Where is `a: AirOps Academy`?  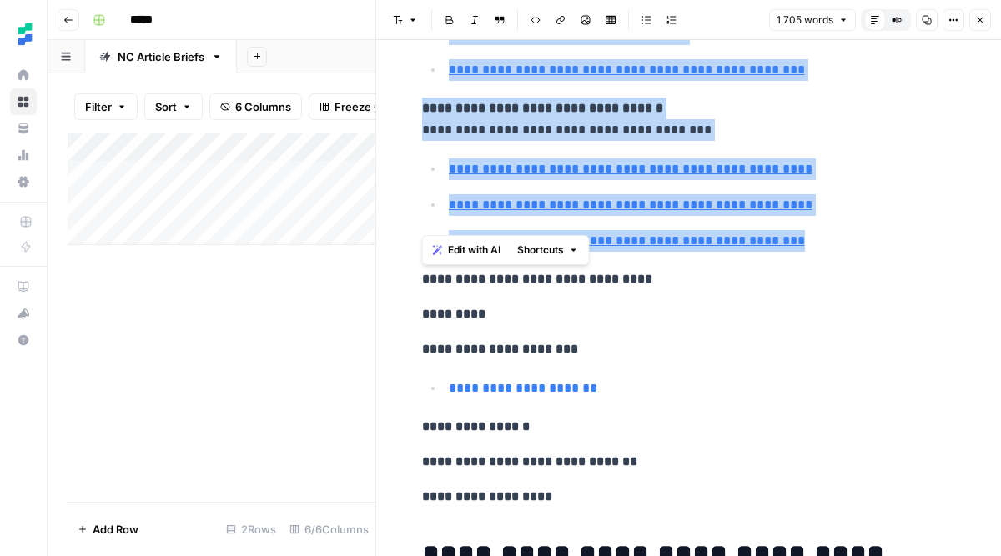
a: AirOps Academy is located at coordinates (23, 287).